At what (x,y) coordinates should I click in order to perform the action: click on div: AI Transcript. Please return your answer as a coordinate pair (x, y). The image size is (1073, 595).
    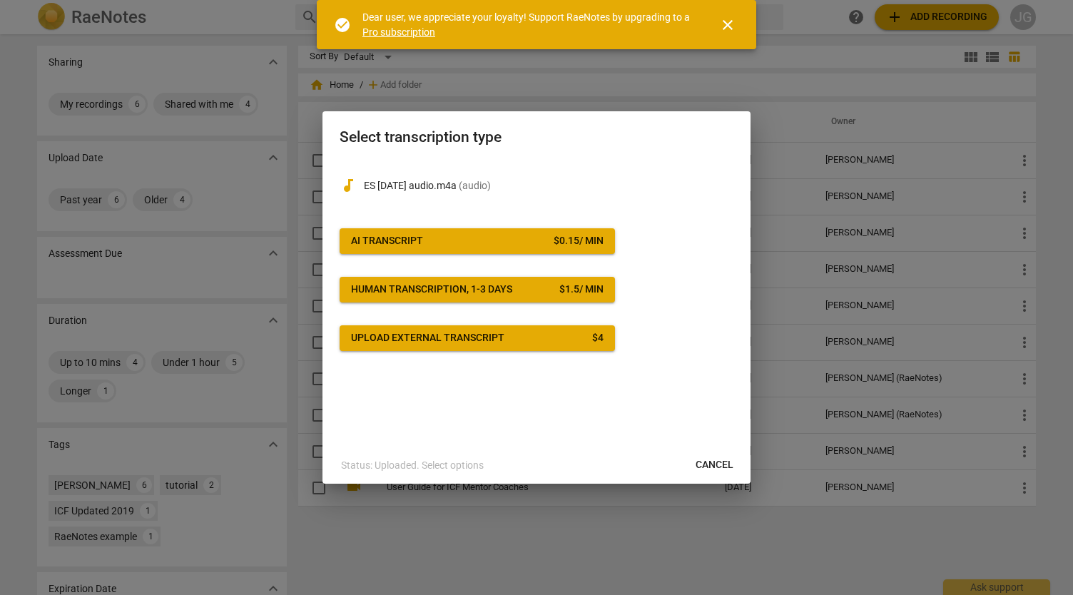
    Looking at the image, I should click on (387, 241).